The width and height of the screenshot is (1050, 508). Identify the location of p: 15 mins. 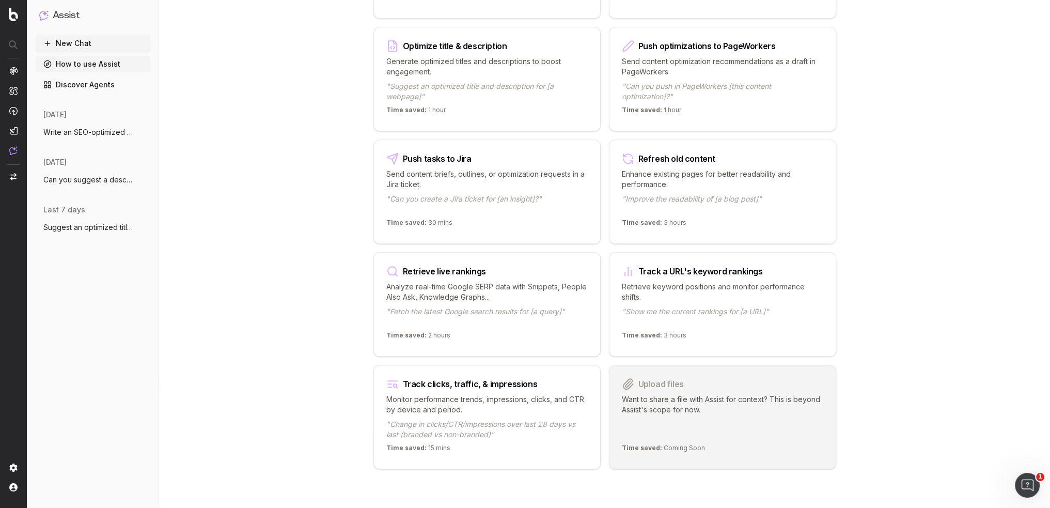
(418, 450).